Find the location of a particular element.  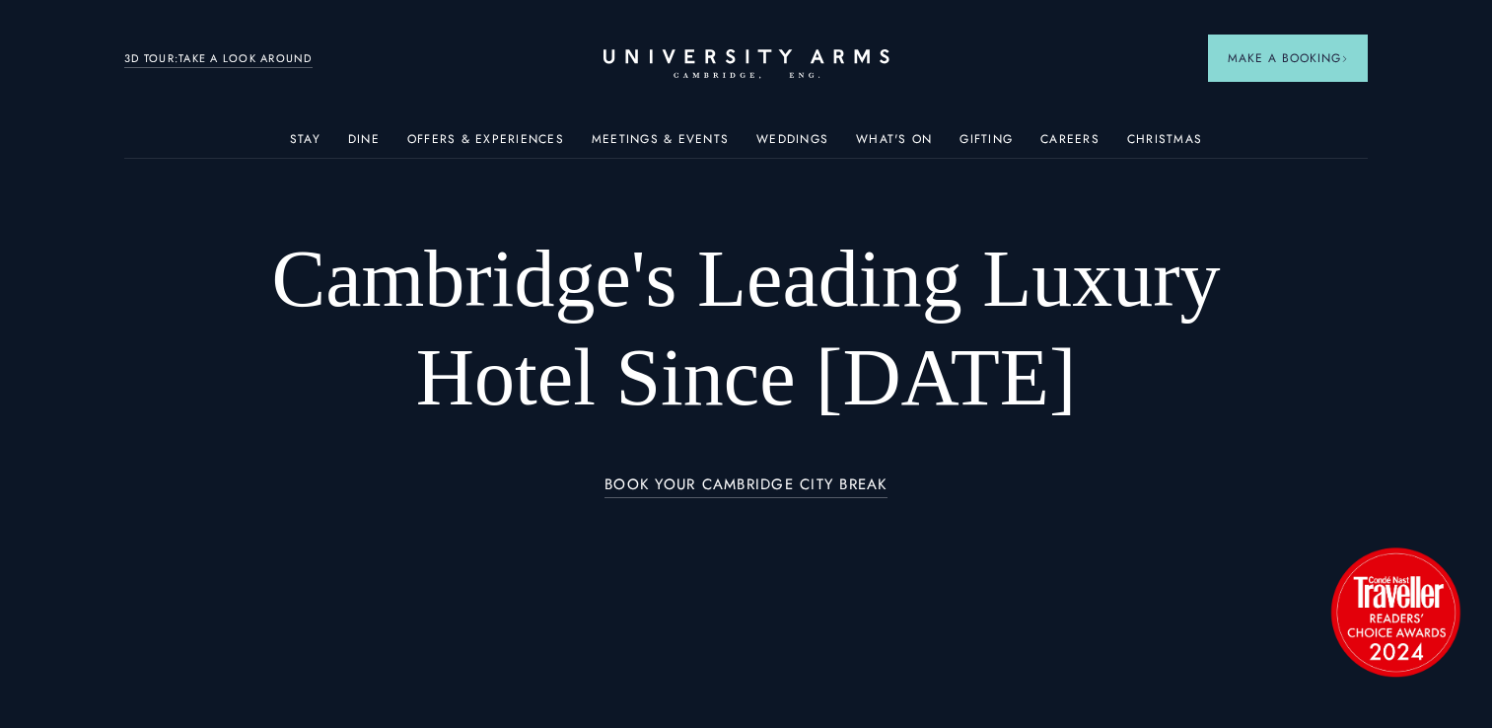

a: 3D TOUR:TAKE A LOOK AROUND is located at coordinates (218, 59).